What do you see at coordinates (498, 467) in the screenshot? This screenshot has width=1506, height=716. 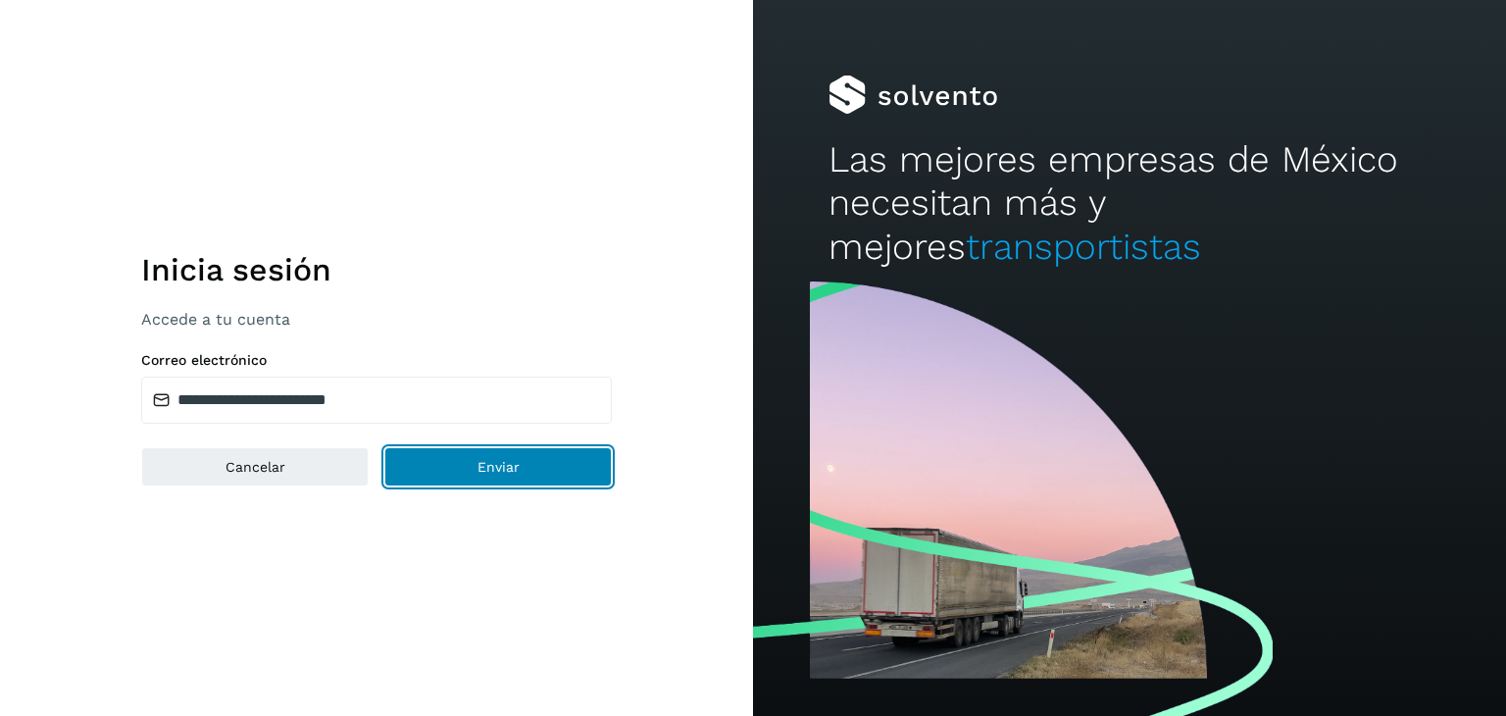 I see `span: Enviar` at bounding box center [498, 467].